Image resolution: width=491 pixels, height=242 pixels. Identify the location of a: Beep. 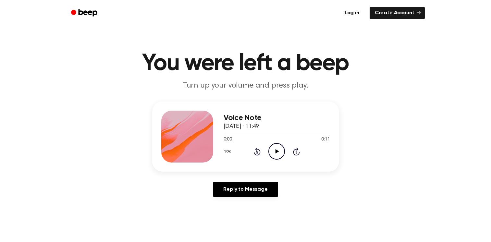
(85, 13).